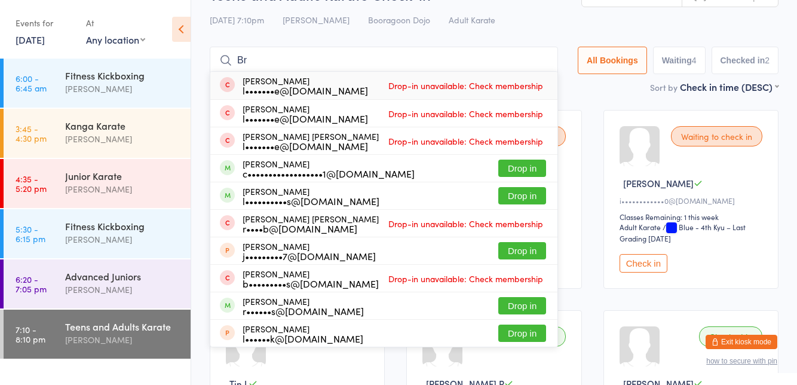 This screenshot has width=797, height=385. Describe the element at coordinates (399, 20) in the screenshot. I see `span: Booragoon Dojo` at that location.